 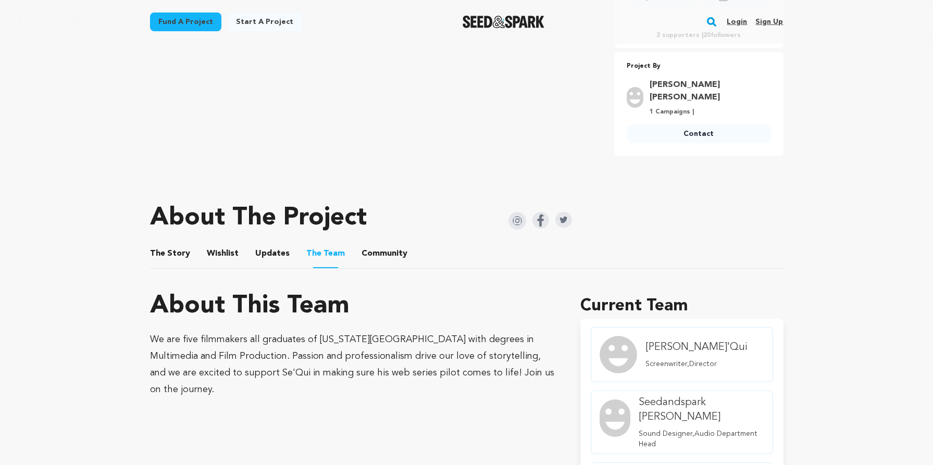 What do you see at coordinates (517, 221) in the screenshot?
I see `img: Seed&Spark Instagram Icon` at bounding box center [517, 221].